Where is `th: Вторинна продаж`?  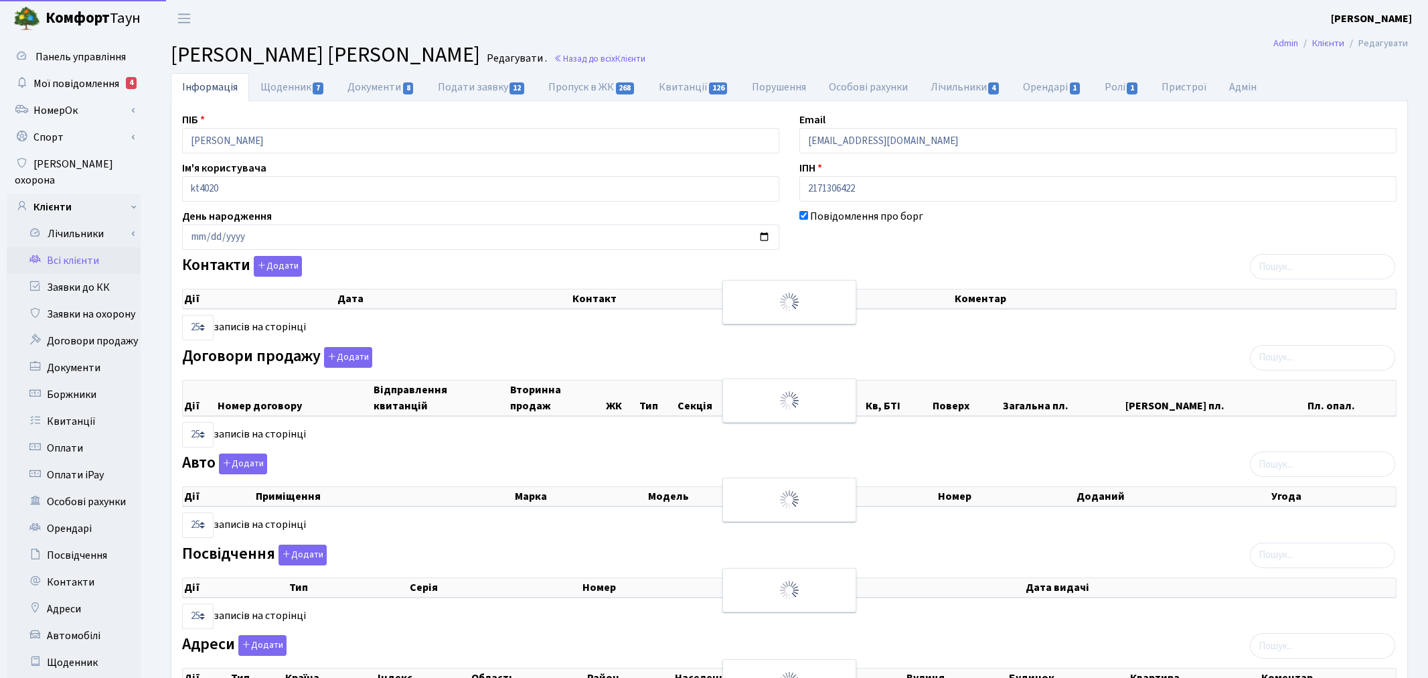
th: Вторинна продаж is located at coordinates (557, 398).